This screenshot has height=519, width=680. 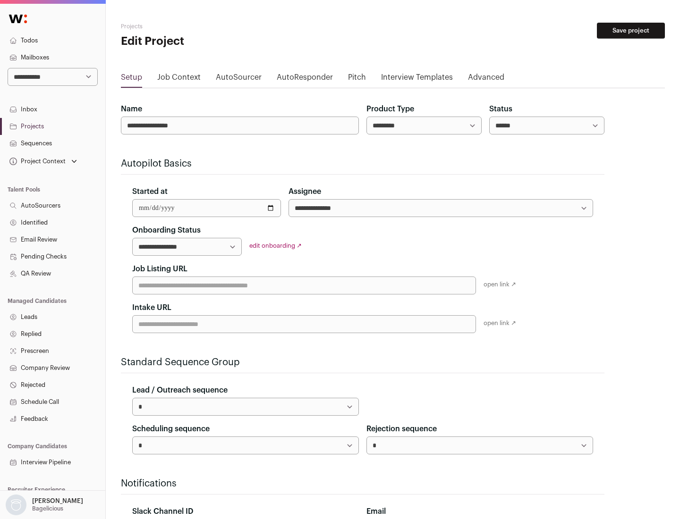 I want to click on label: Onboarding Status, so click(x=166, y=230).